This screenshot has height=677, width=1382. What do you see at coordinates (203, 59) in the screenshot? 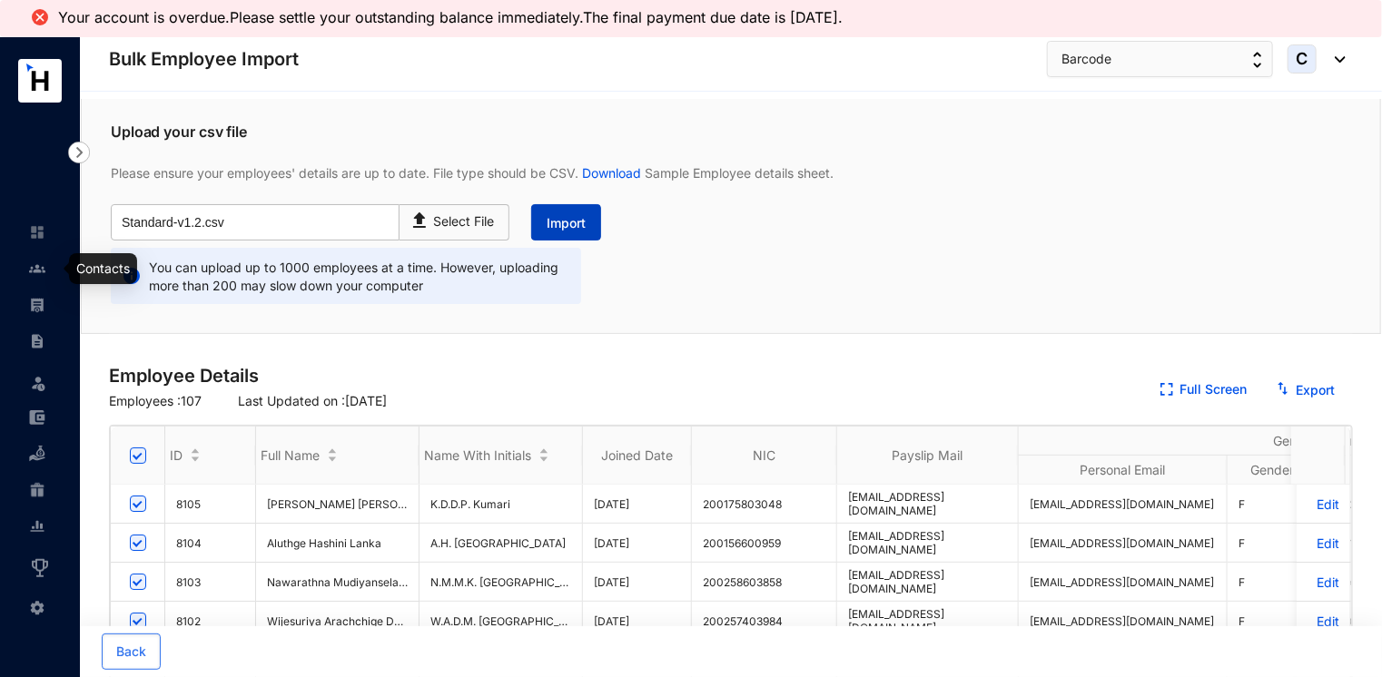
I see `p: Bulk Employee Import` at bounding box center [203, 59].